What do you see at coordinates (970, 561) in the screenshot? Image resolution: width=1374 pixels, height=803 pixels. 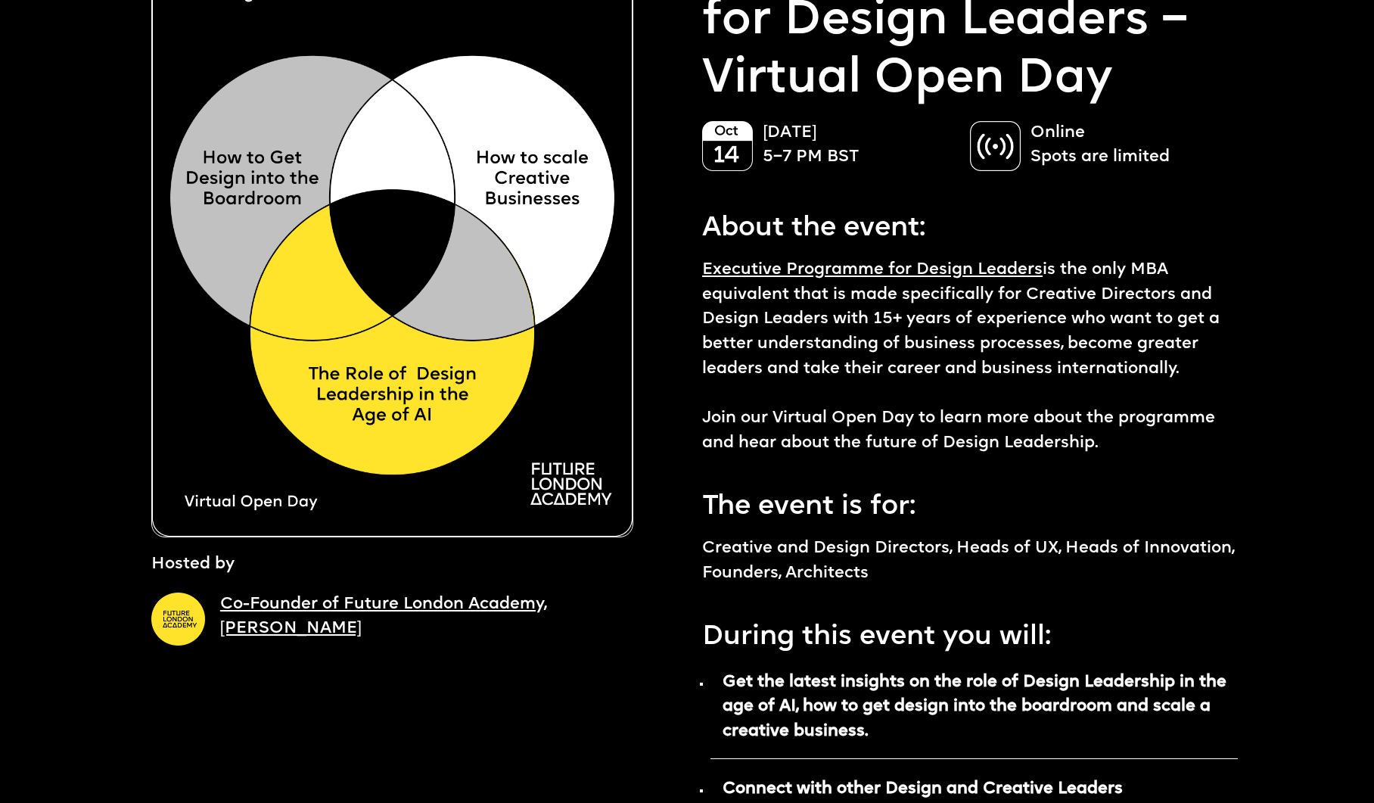 I see `p: Creative and Design Directors, Heads of UX, Heads of Innovation, Founders, Architects` at bounding box center [970, 561].